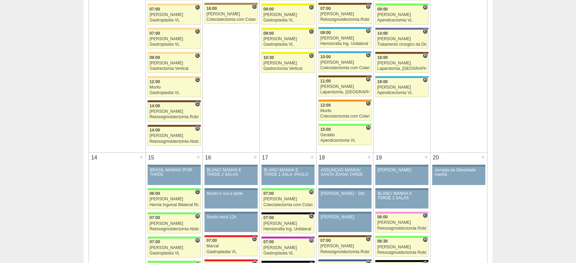  What do you see at coordinates (231, 200) in the screenshot?
I see `a: Murilo rr scs a tarde` at bounding box center [231, 200].